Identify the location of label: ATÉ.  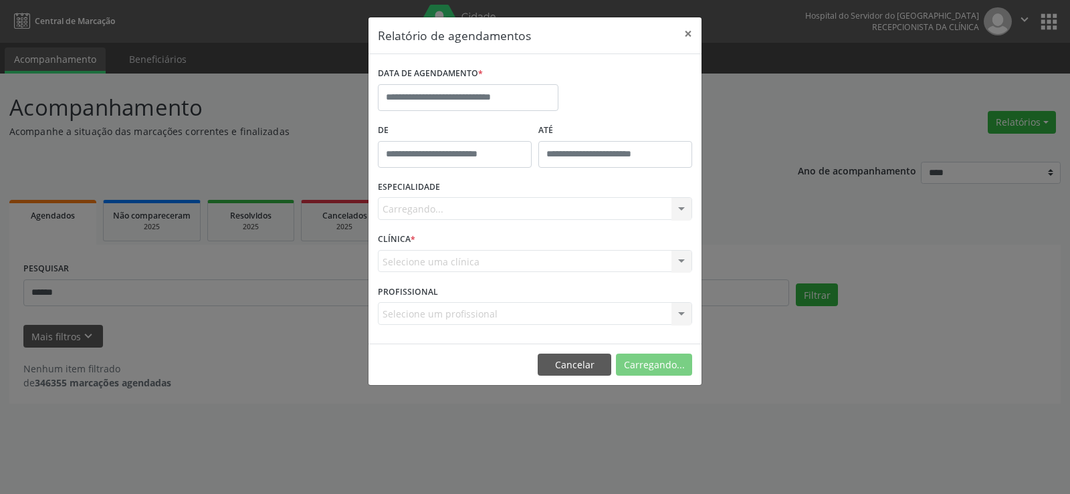
(615, 130).